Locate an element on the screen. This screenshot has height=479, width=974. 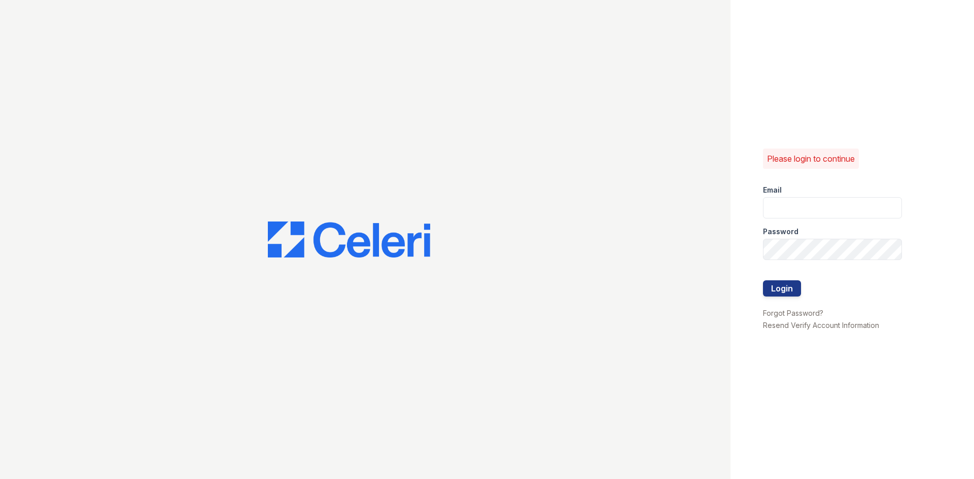
a: Resend Verify Account Information is located at coordinates (821, 325).